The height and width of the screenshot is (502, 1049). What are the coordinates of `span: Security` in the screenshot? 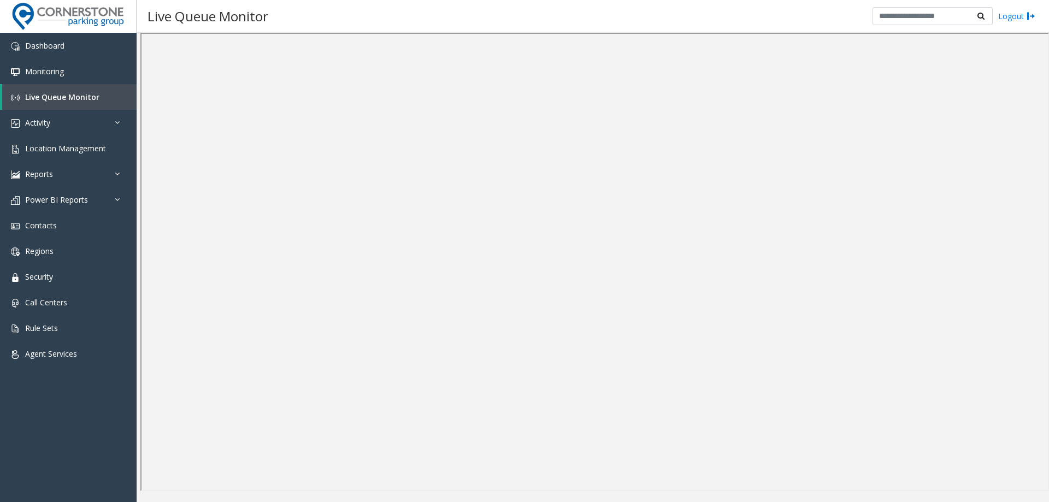 It's located at (39, 276).